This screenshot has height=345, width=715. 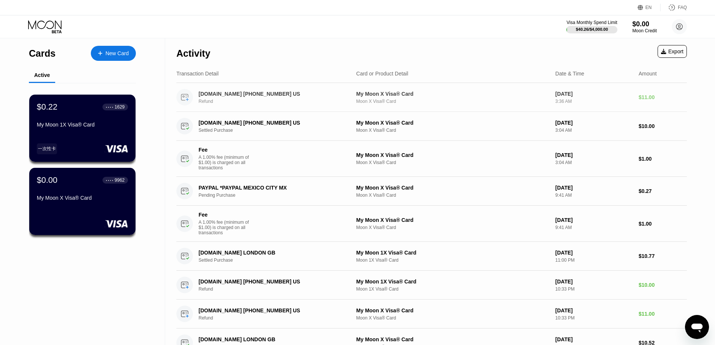 I want to click on div: Activity, so click(x=193, y=53).